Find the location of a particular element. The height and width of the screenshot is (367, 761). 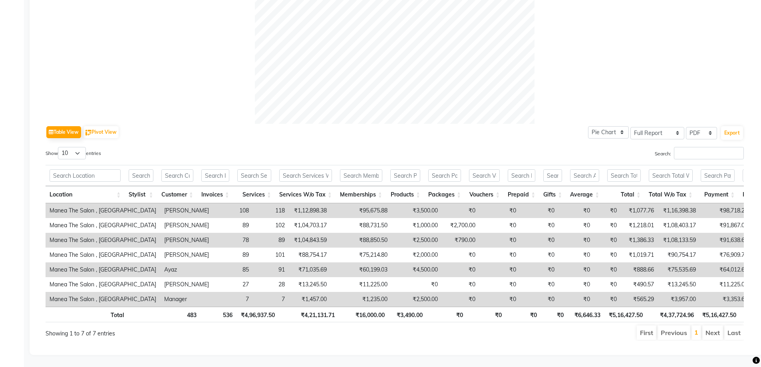

td: ₹790.00 is located at coordinates (461, 240).